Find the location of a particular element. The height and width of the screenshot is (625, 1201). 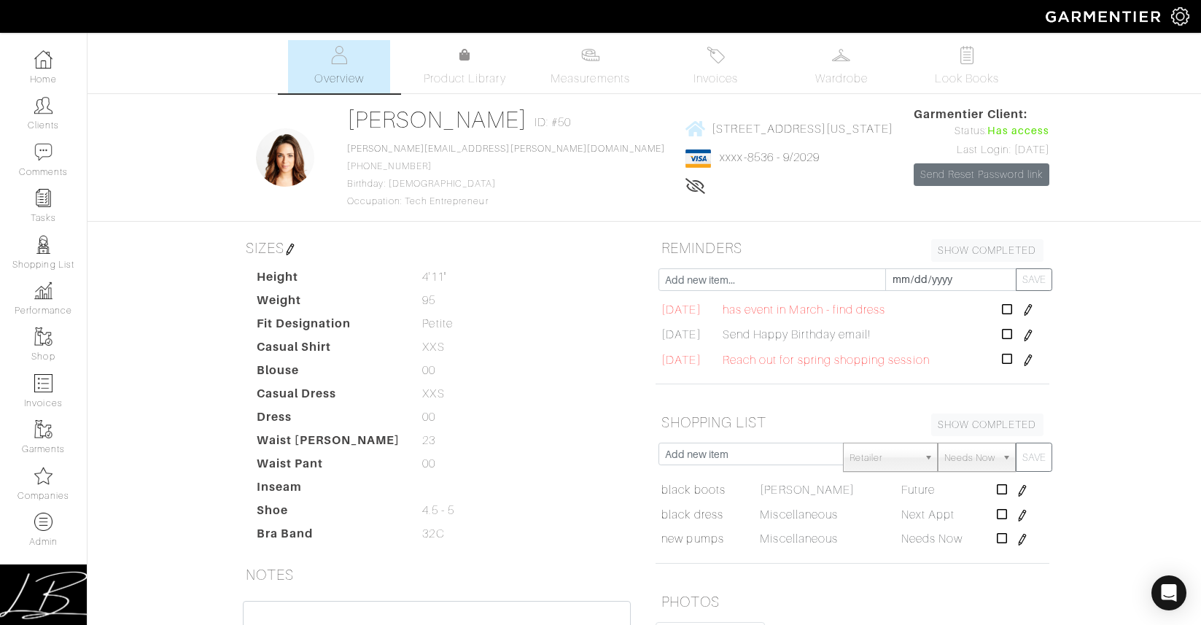

span: Invoices is located at coordinates (715, 79).